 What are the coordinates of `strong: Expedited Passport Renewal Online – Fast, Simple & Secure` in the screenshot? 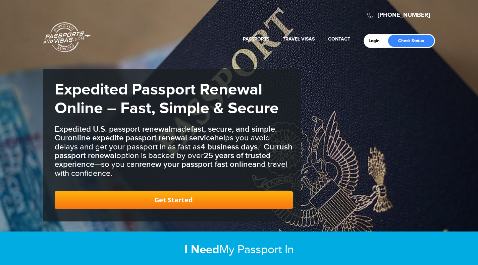 It's located at (167, 99).